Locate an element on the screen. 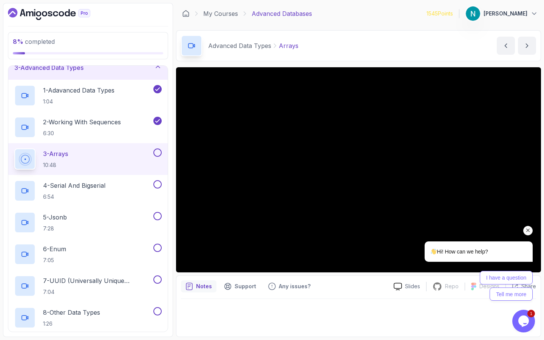 This screenshot has width=544, height=340. p: Notes is located at coordinates (204, 287).